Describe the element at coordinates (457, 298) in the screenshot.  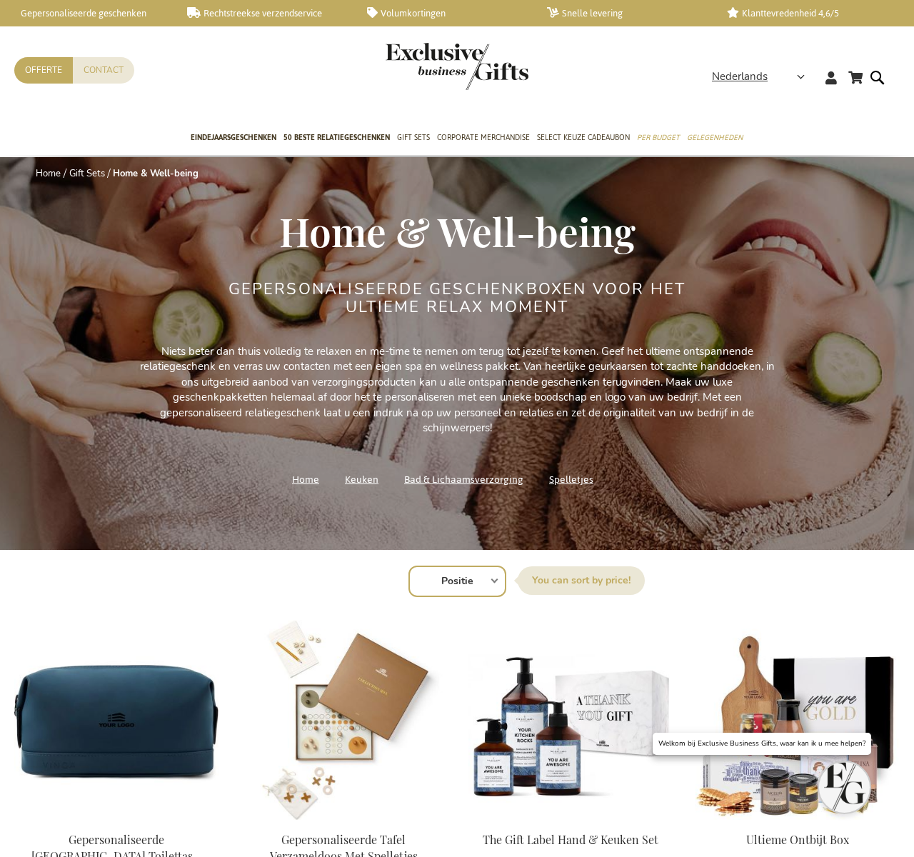
I see `h2: Gepersonaliseerde geschenkboxen voor het ultieme relax moment` at that location.